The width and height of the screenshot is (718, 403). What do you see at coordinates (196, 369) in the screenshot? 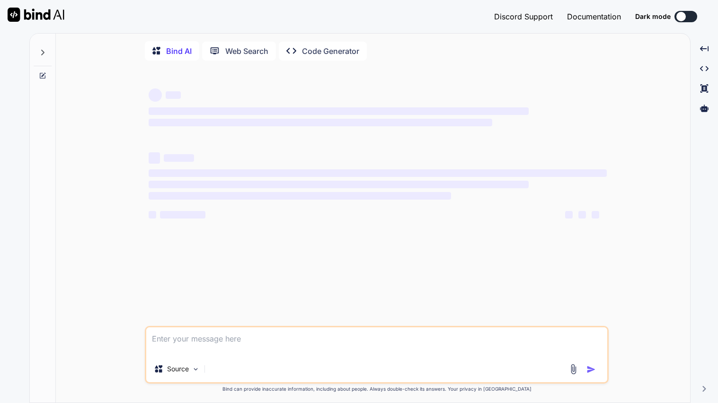
I see `img: Pick Models` at bounding box center [196, 369].